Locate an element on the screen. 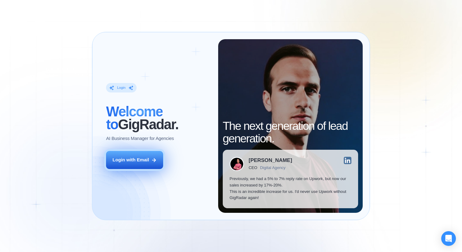 The image size is (462, 252). h2: ‍ GigRadar. is located at coordinates (159, 118).